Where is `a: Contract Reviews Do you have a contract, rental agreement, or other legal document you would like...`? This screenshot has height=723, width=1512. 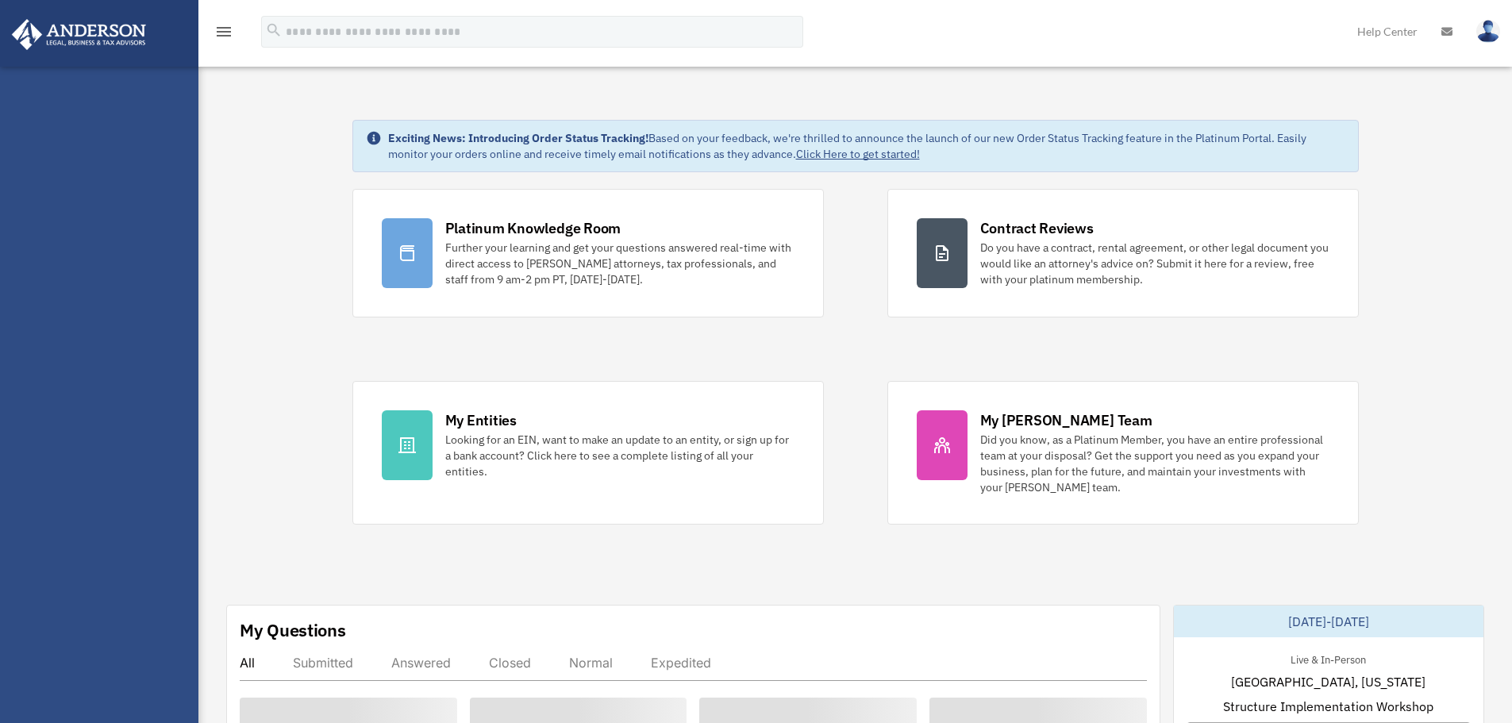 a: Contract Reviews Do you have a contract, rental agreement, or other legal document you would like... is located at coordinates (1123, 253).